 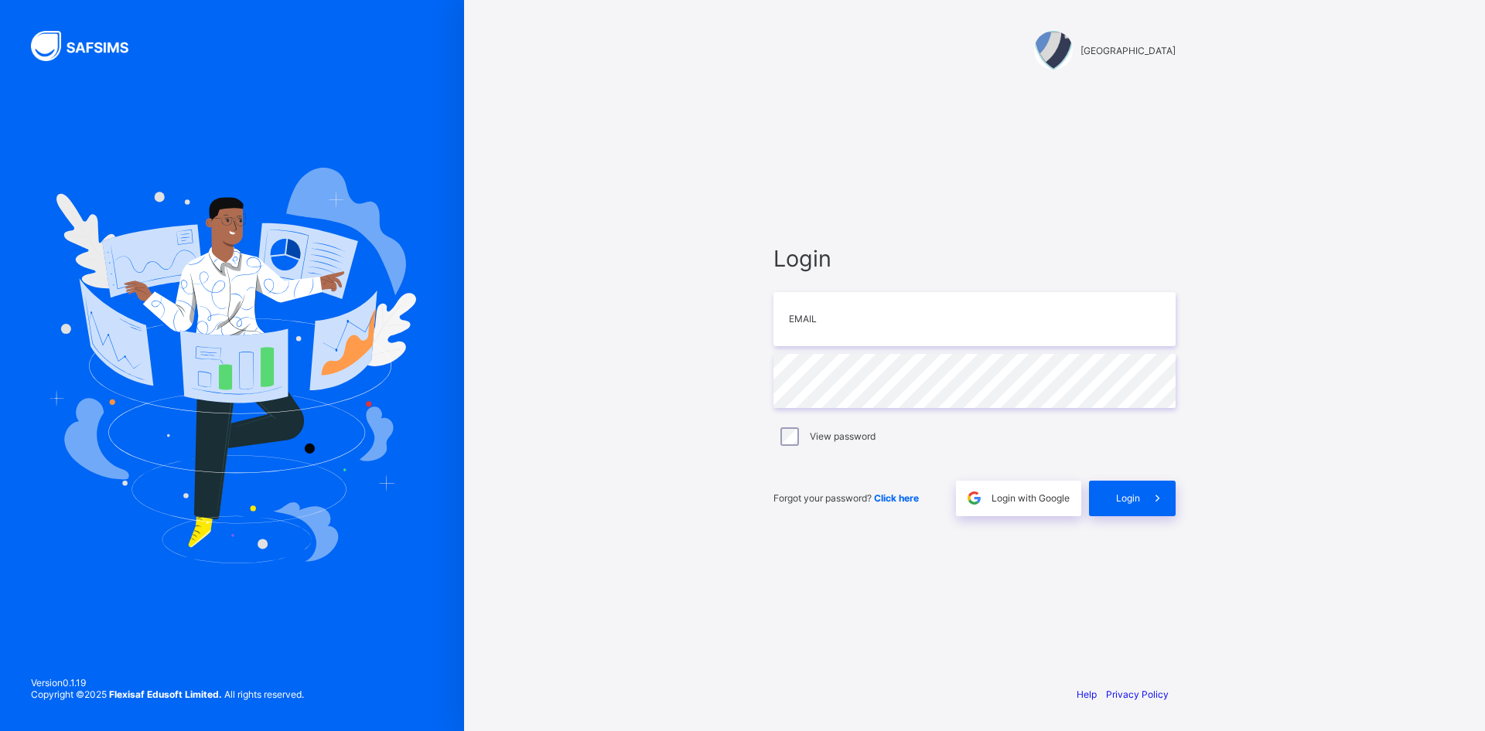 I want to click on span: Login with Google, so click(x=1030, y=498).